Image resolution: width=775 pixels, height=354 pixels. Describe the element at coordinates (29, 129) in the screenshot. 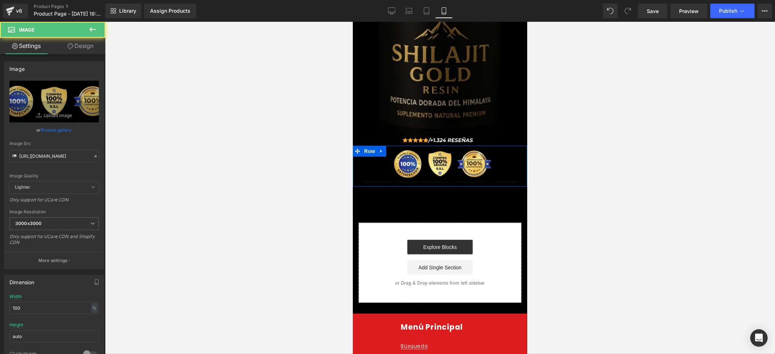

I see `a: Expand / Collapse` at that location.